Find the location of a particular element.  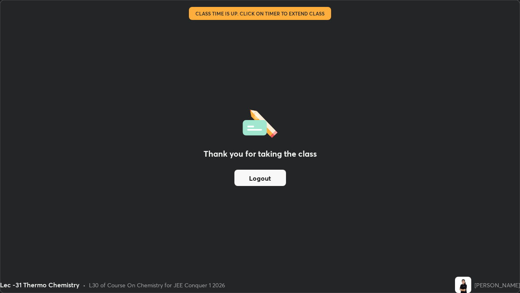

button: Logout is located at coordinates (260, 178).